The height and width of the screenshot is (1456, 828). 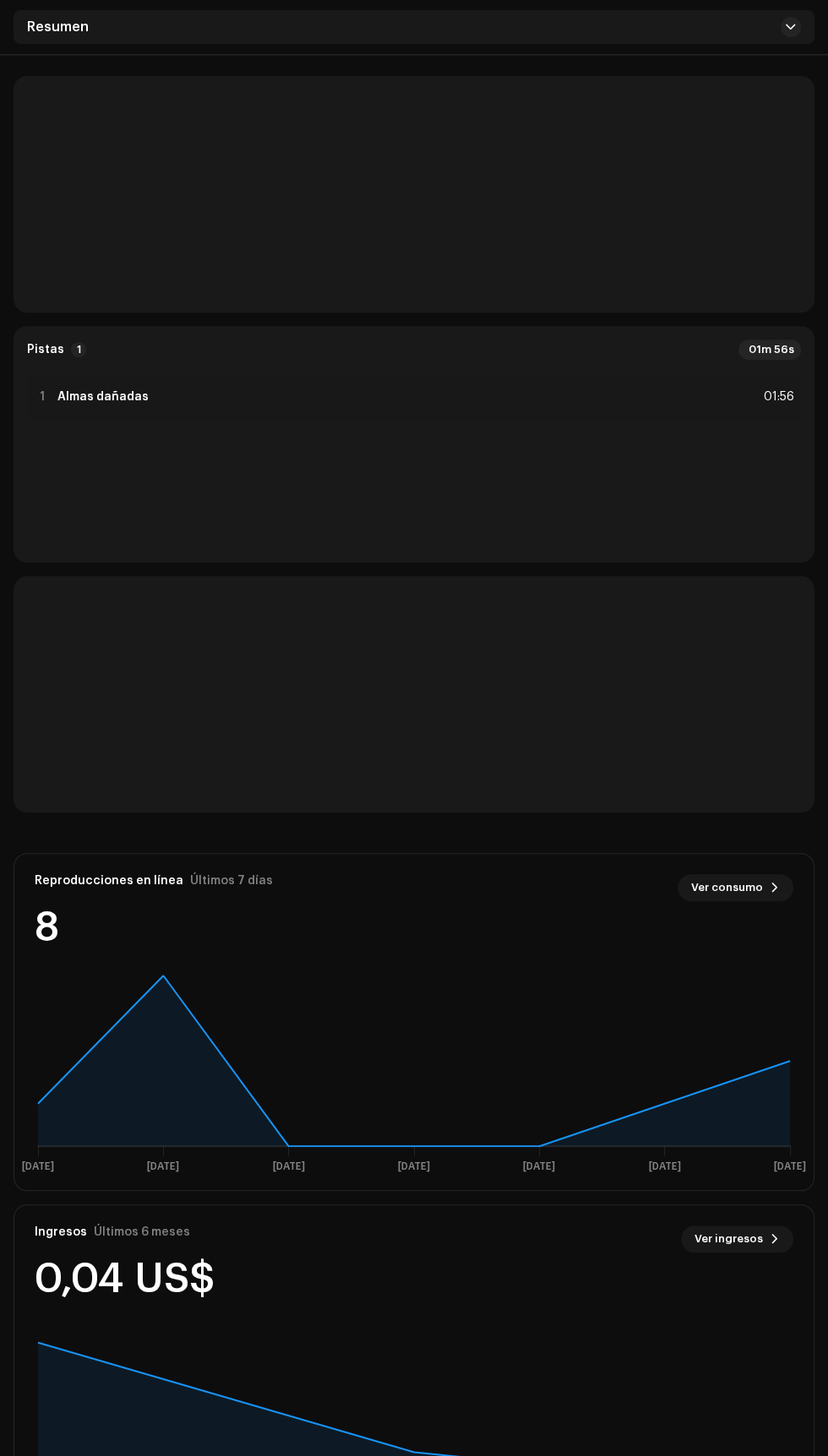 What do you see at coordinates (61, 1232) in the screenshot?
I see `div: Ingresos` at bounding box center [61, 1232].